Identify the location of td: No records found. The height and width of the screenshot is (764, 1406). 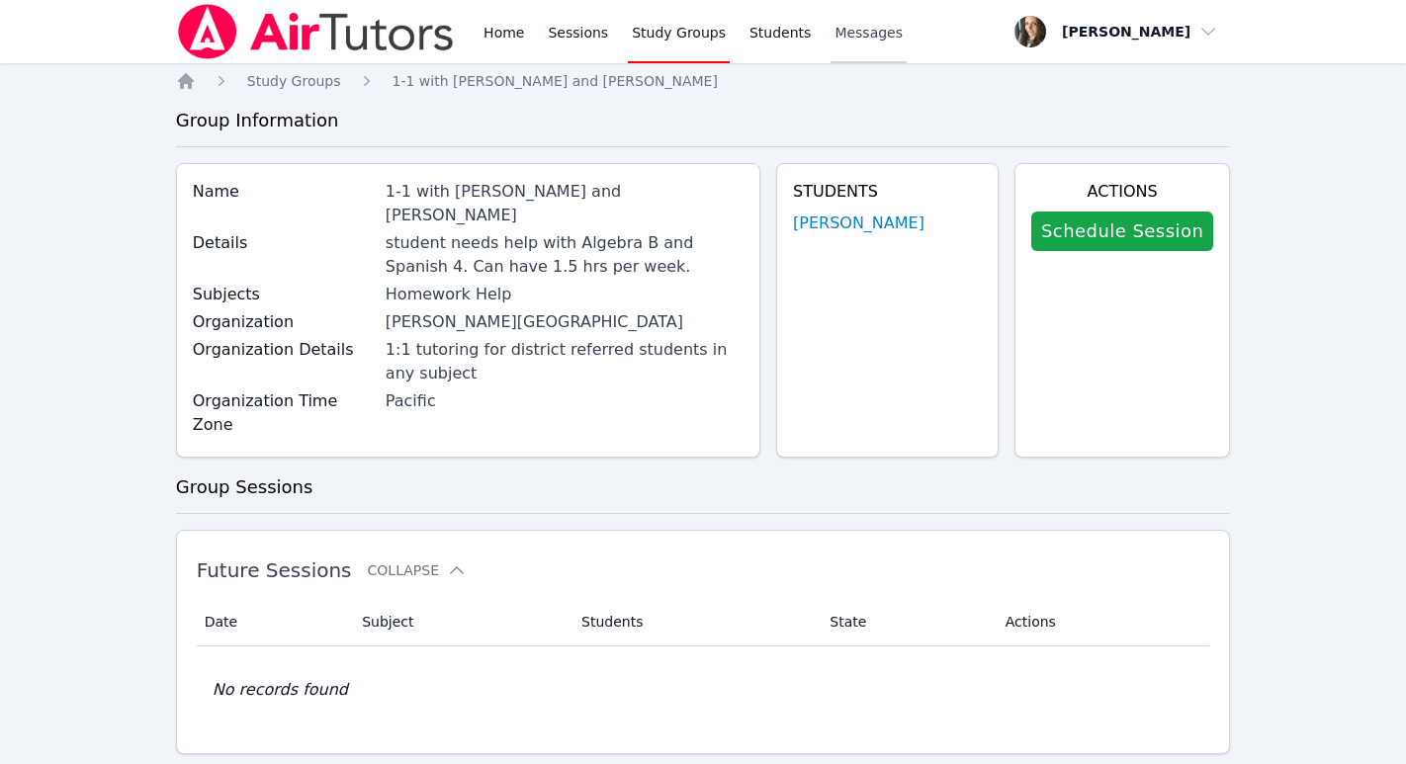
(703, 690).